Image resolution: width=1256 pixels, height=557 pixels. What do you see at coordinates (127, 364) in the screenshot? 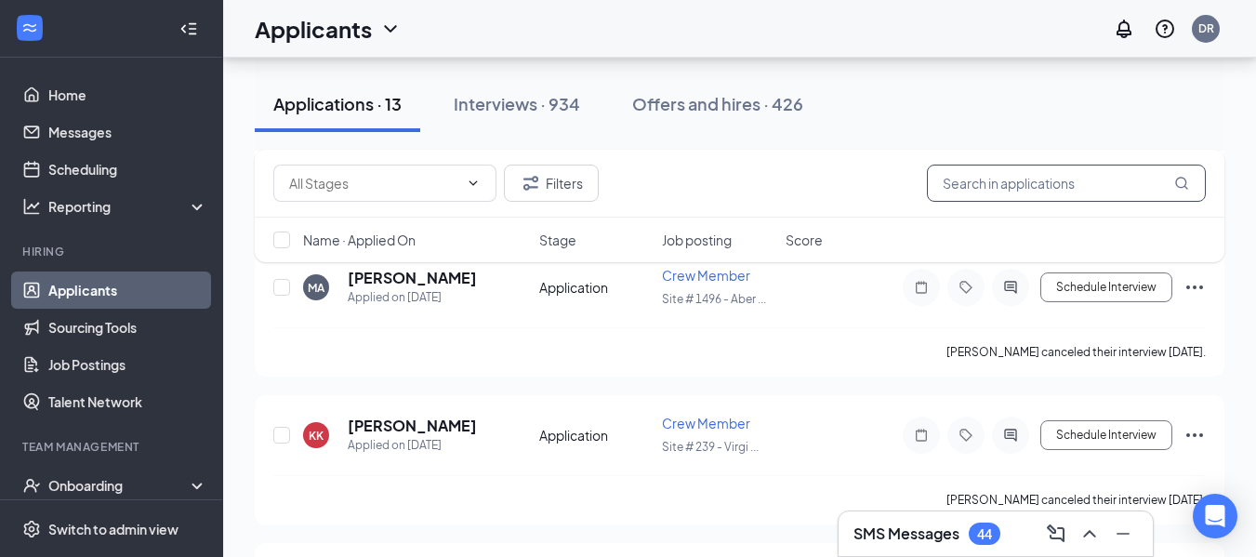
I see `a: Job Postings` at bounding box center [127, 364].